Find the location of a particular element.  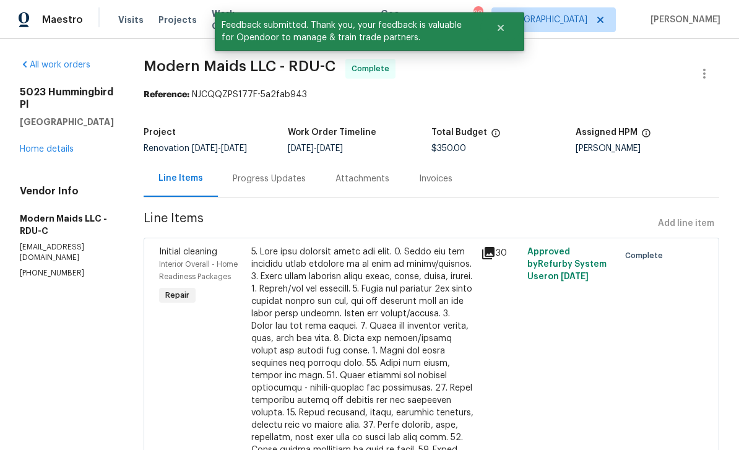

span: The hpm assigned to this work order. is located at coordinates (647, 136).